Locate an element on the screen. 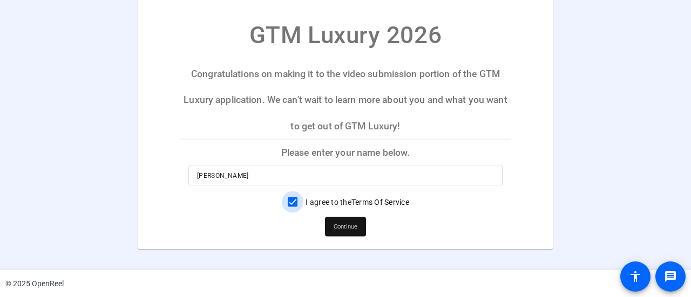 This screenshot has width=691, height=297. p: Congratulations on making it to the video submission portion of the GTM Luxury application. We ca... is located at coordinates (345, 99).